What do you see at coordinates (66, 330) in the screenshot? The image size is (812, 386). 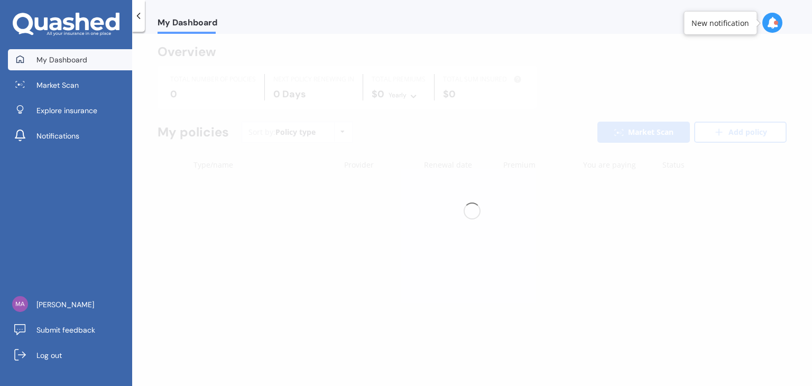 I see `span: Submit feedback` at bounding box center [66, 330].